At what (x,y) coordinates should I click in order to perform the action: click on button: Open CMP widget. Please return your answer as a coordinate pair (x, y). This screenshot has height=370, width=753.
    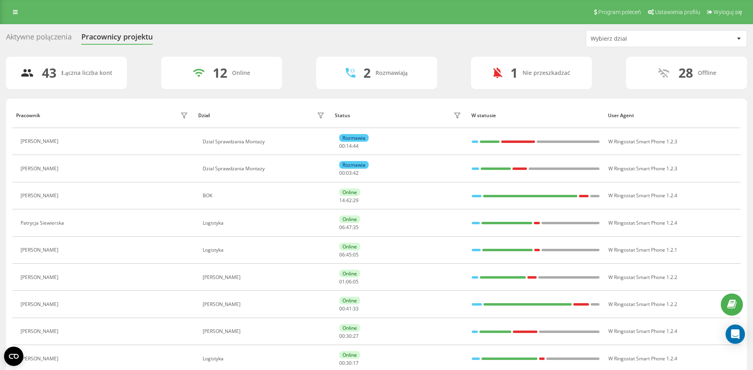
    Looking at the image, I should click on (14, 356).